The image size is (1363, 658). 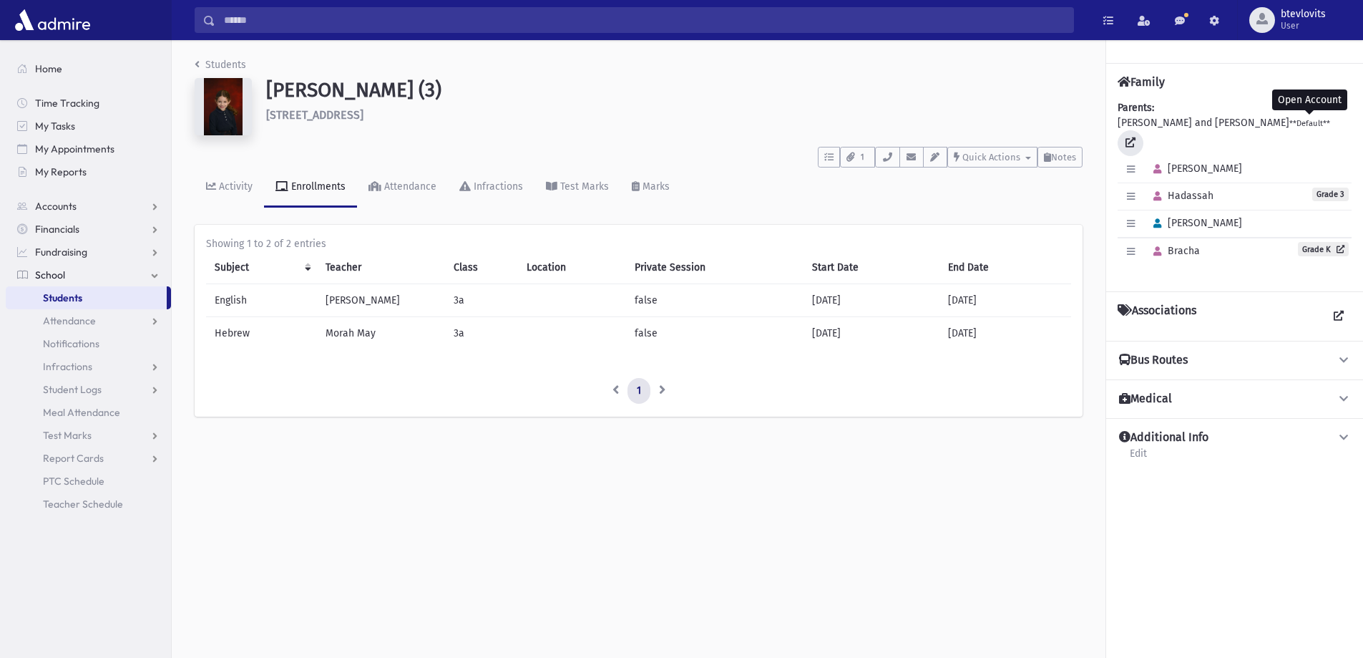 I want to click on th: Subject, so click(x=261, y=268).